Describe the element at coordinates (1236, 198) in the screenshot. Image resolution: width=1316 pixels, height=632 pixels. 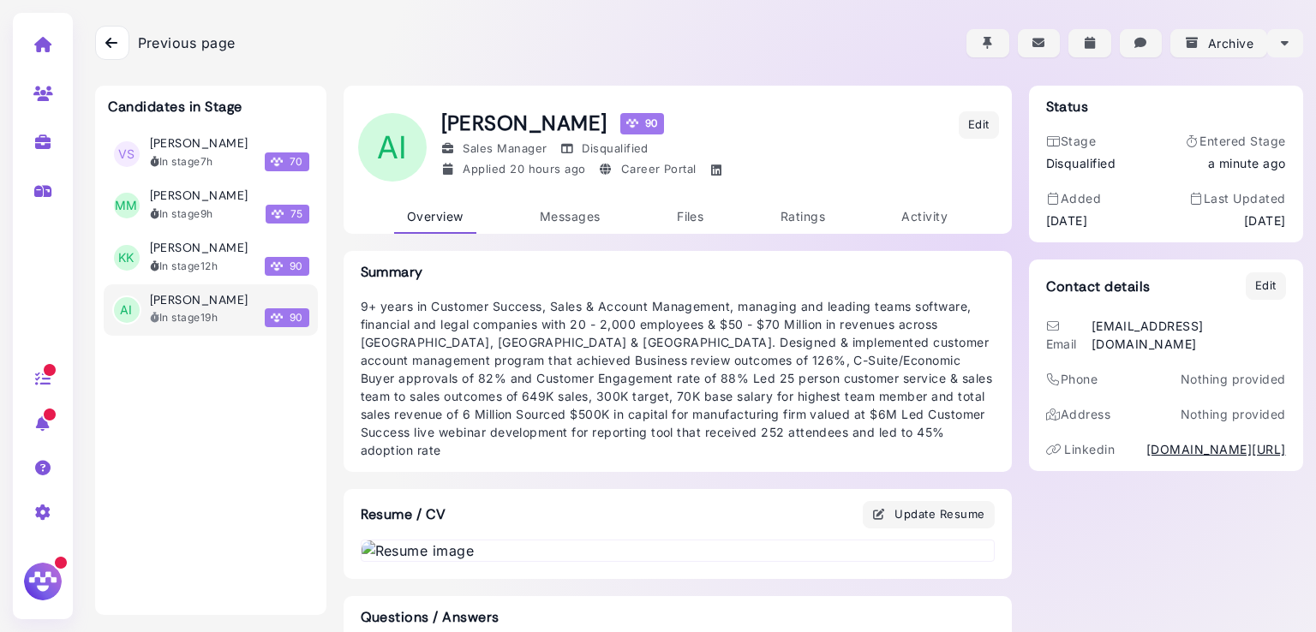
I see `div: Last Updated` at that location.